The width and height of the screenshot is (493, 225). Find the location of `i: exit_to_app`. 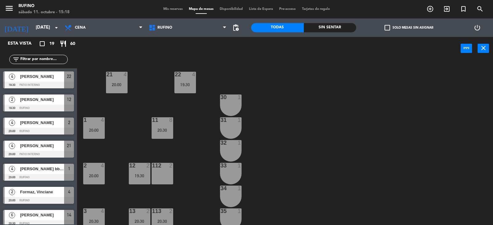

i: exit_to_app is located at coordinates (447, 9).